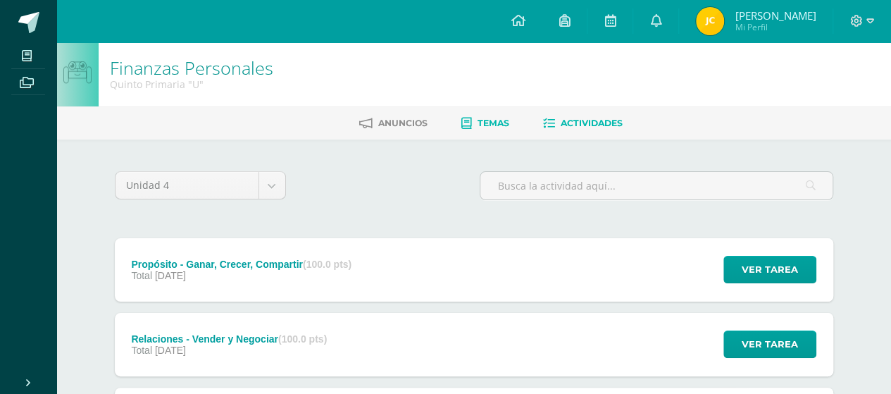 This screenshot has height=394, width=891. Describe the element at coordinates (493, 123) in the screenshot. I see `span: Temas` at that location.